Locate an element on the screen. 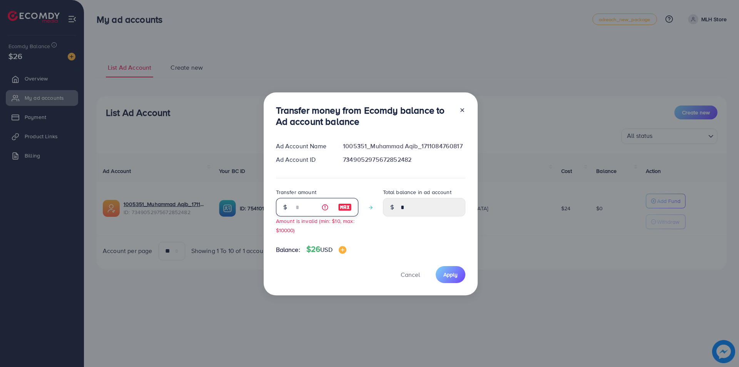  small: Amount is invalid (min: $10, max: $10000) is located at coordinates (315, 225).